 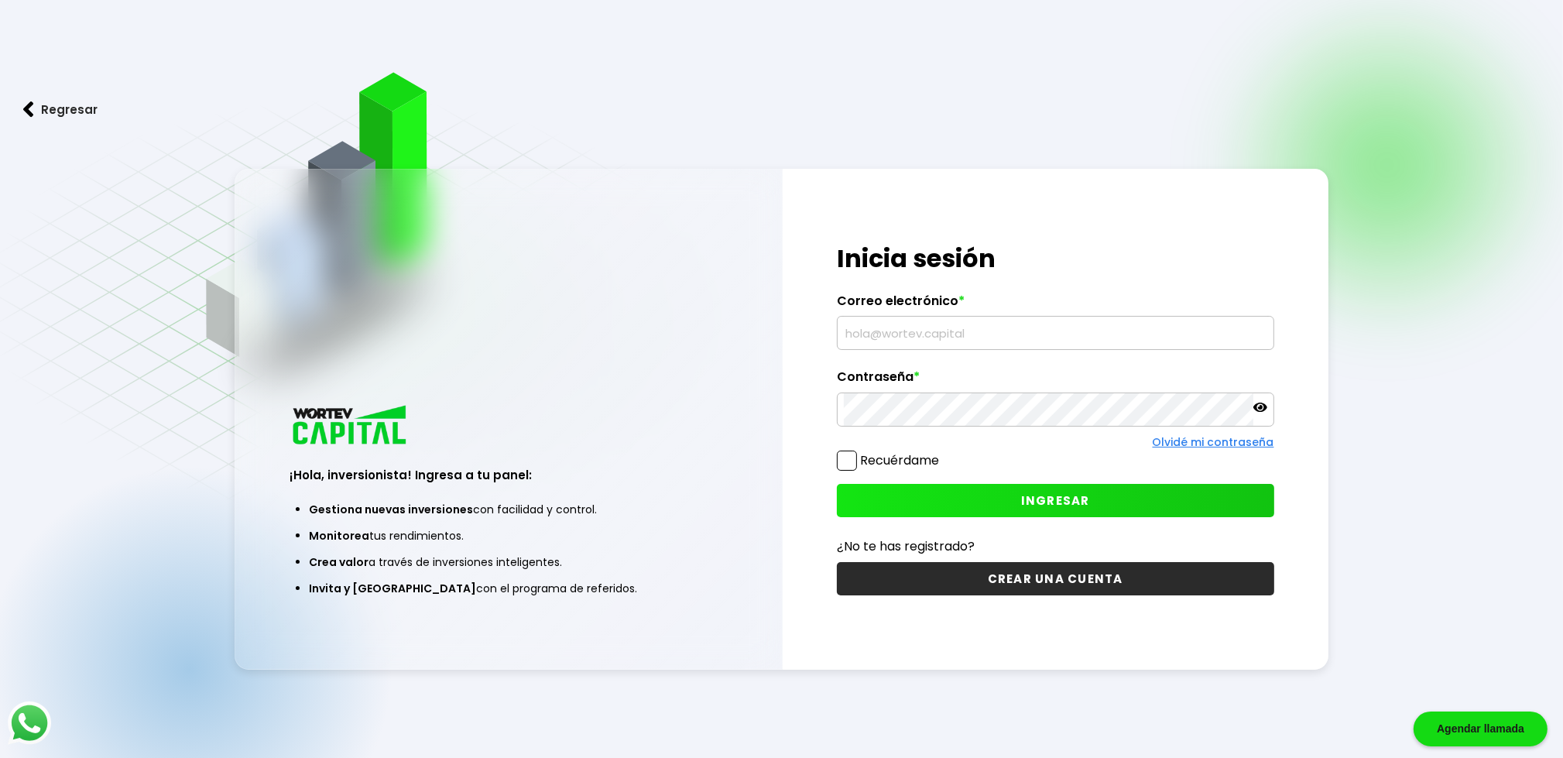 What do you see at coordinates (1055, 500) in the screenshot?
I see `button: INGRESAR` at bounding box center [1055, 500].